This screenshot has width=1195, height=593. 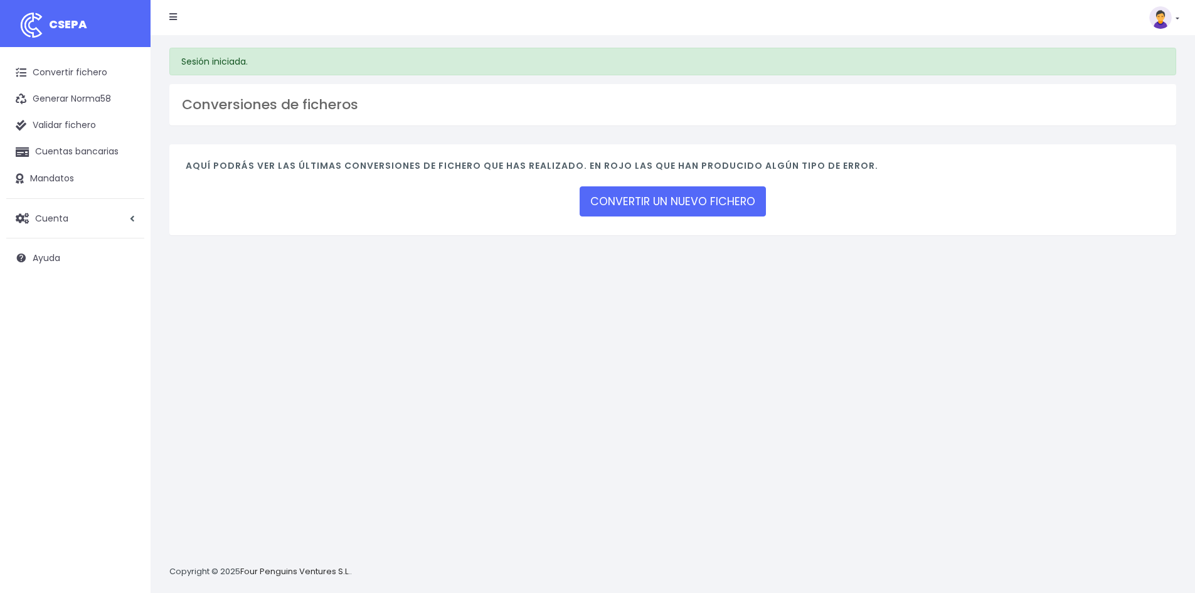 I want to click on a: Cuentas bancarias, so click(x=75, y=152).